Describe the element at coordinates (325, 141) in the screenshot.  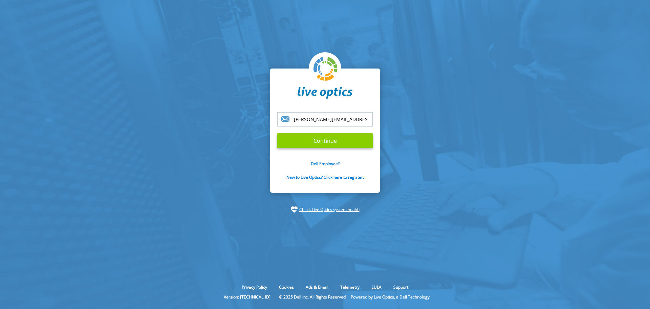
I see `input: Continue` at that location.